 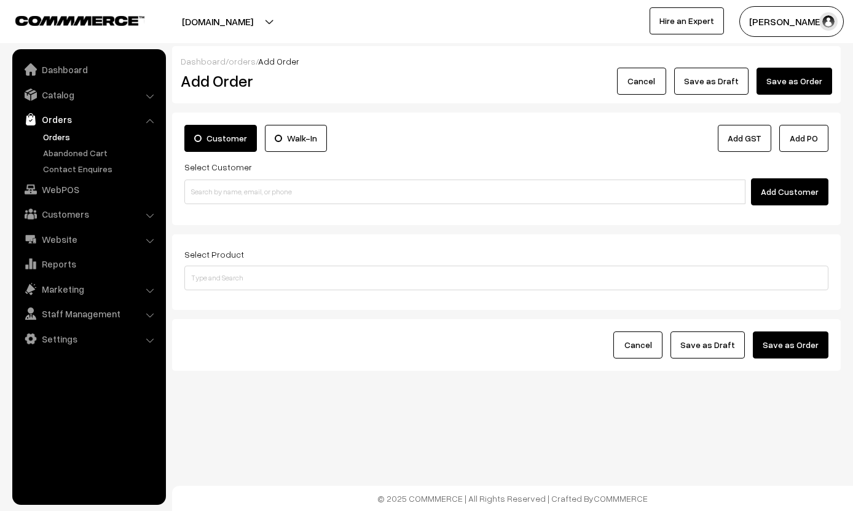 What do you see at coordinates (101, 152) in the screenshot?
I see `a: Abandoned Cart` at bounding box center [101, 152].